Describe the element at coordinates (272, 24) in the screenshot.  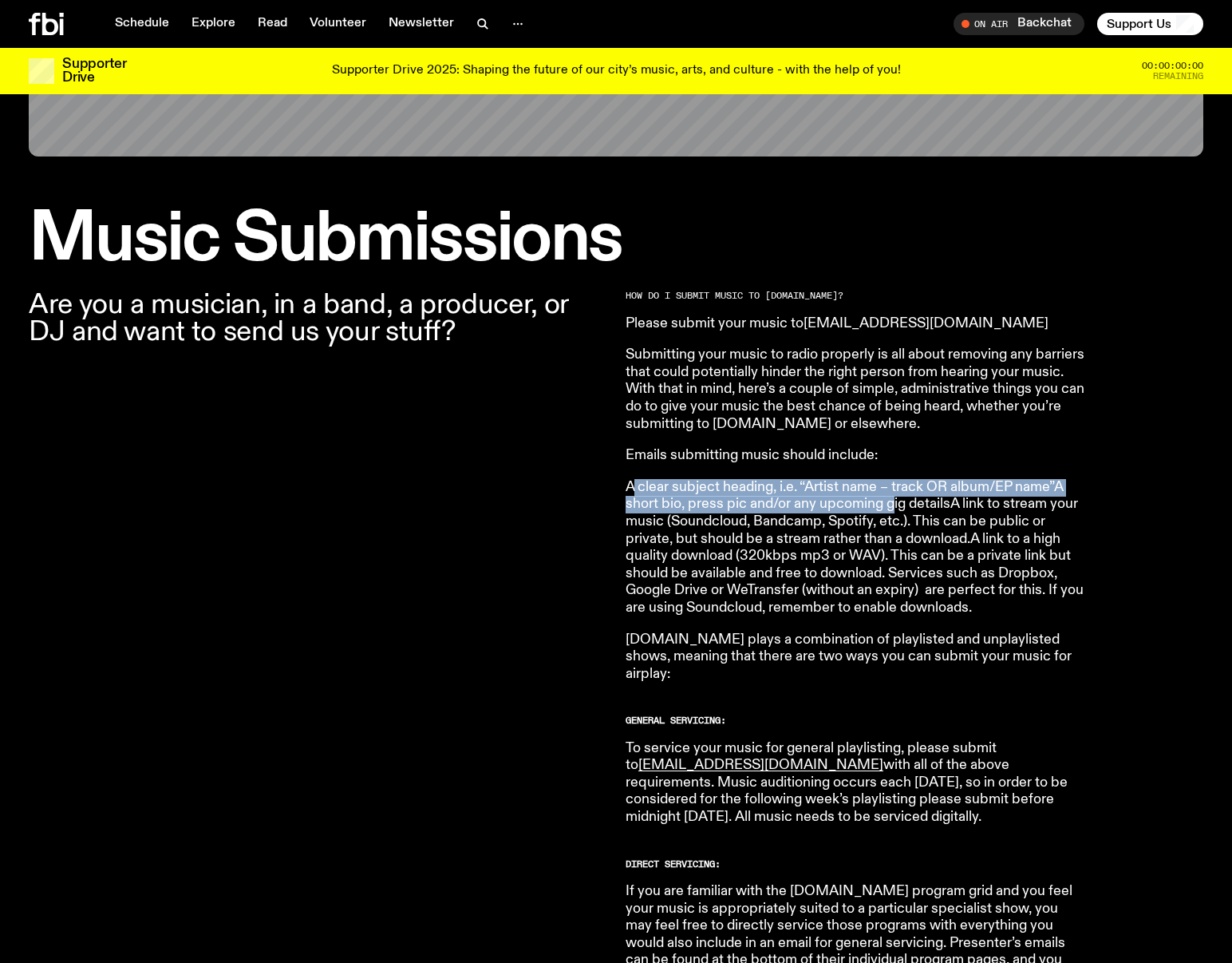
I see `a: Read` at that location.